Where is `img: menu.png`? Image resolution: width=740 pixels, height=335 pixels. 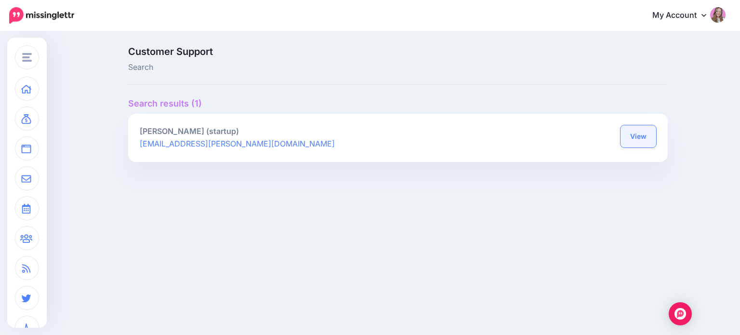
img: menu.png is located at coordinates (27, 57).